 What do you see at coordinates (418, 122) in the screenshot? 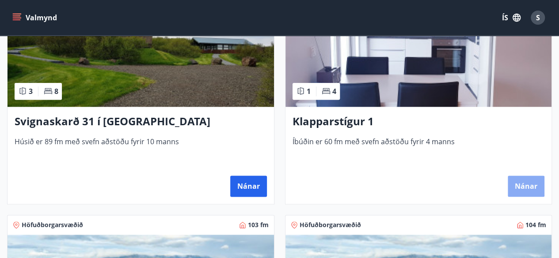
I see `h3: Klapparstígur 1` at bounding box center [418, 122].